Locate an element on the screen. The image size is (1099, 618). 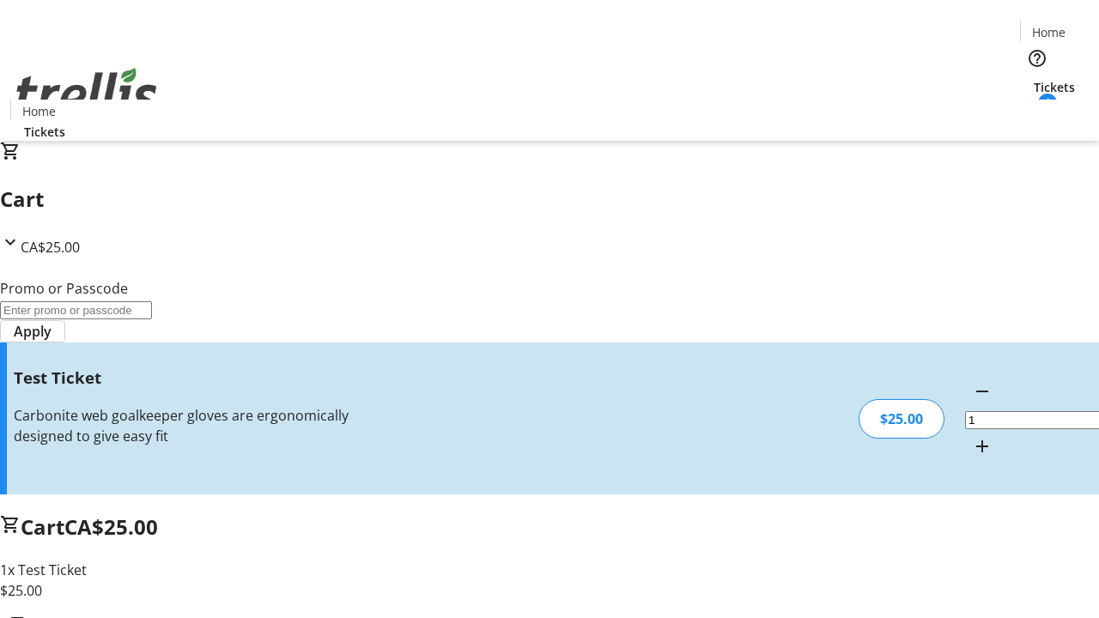
button: Cart is located at coordinates (1038, 113).